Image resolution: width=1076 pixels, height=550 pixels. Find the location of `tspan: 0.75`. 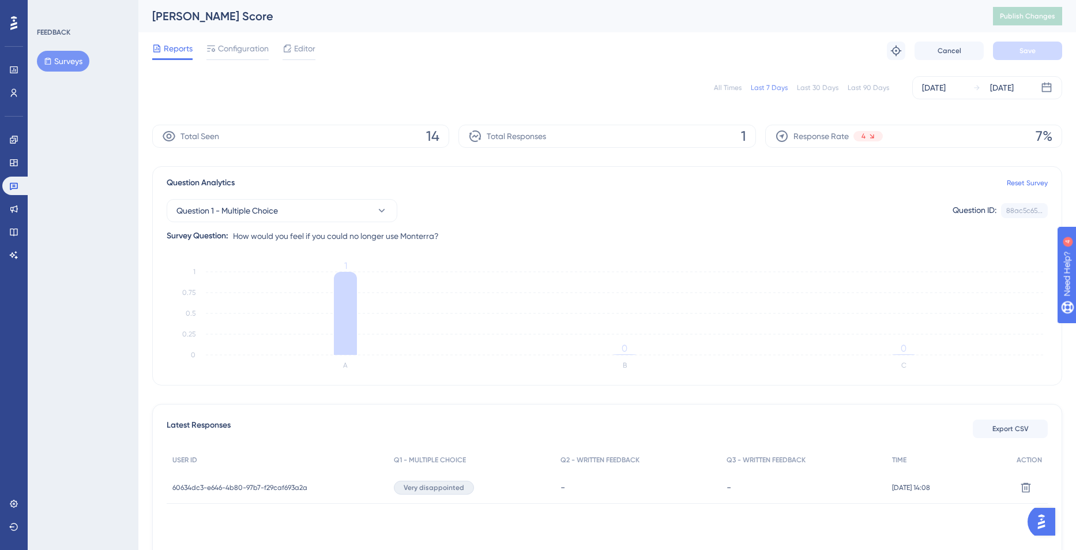

tspan: 0.75 is located at coordinates (189, 292).